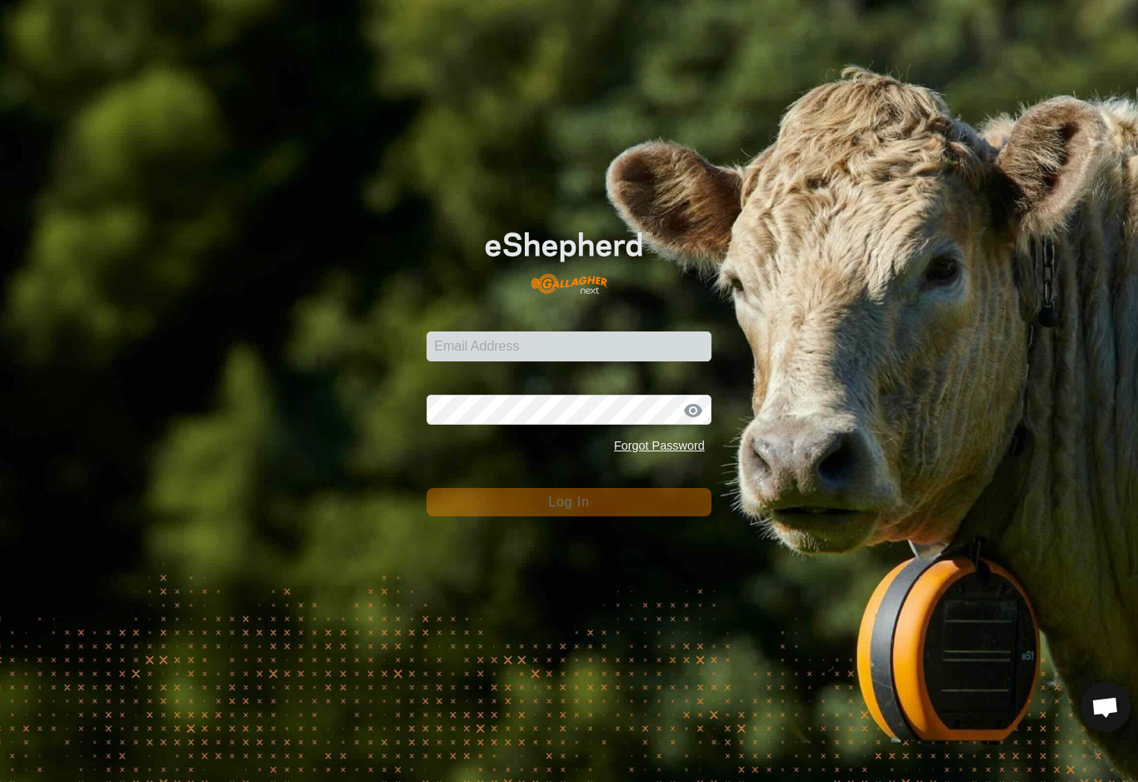  What do you see at coordinates (569, 502) in the screenshot?
I see `button: Log In` at bounding box center [569, 502].